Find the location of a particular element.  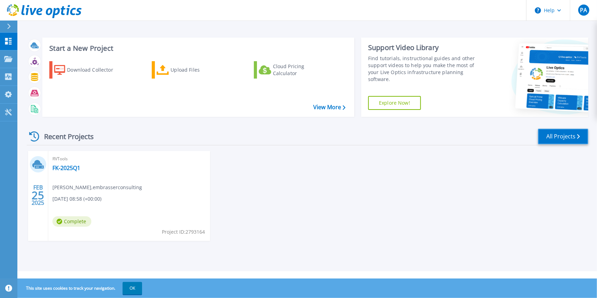

span: Project ID: 2793164 is located at coordinates (183, 232).